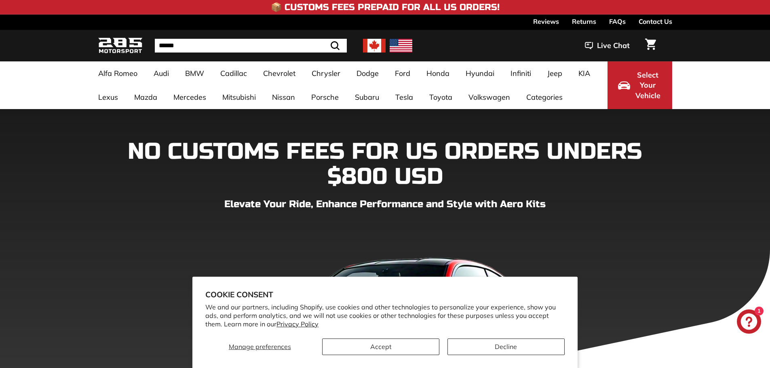 The image size is (770, 368). What do you see at coordinates (367, 97) in the screenshot?
I see `a: Subaru` at bounding box center [367, 97].